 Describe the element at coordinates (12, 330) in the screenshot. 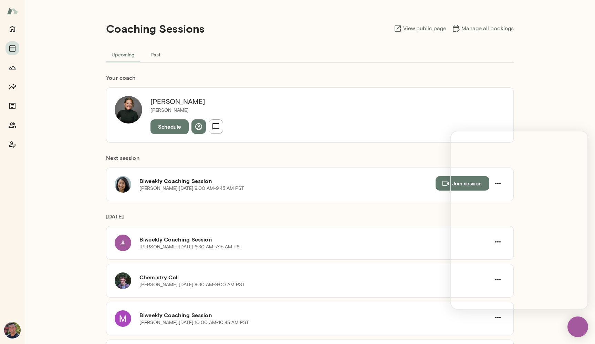

I see `img: Mark Guzman` at that location.